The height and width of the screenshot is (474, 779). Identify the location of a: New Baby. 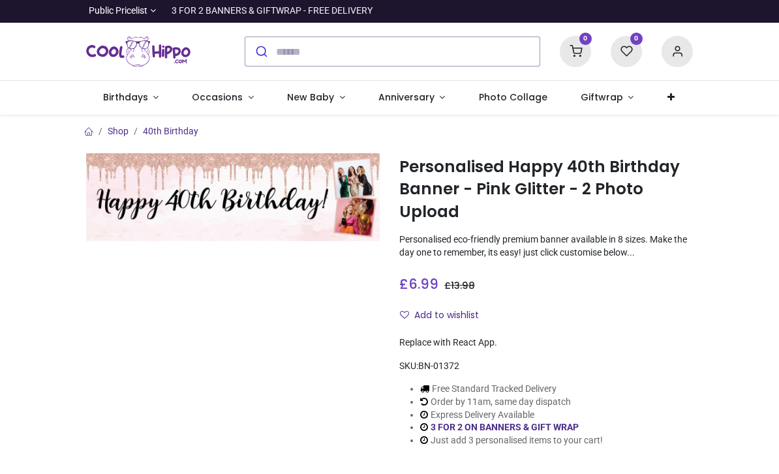
(317, 98).